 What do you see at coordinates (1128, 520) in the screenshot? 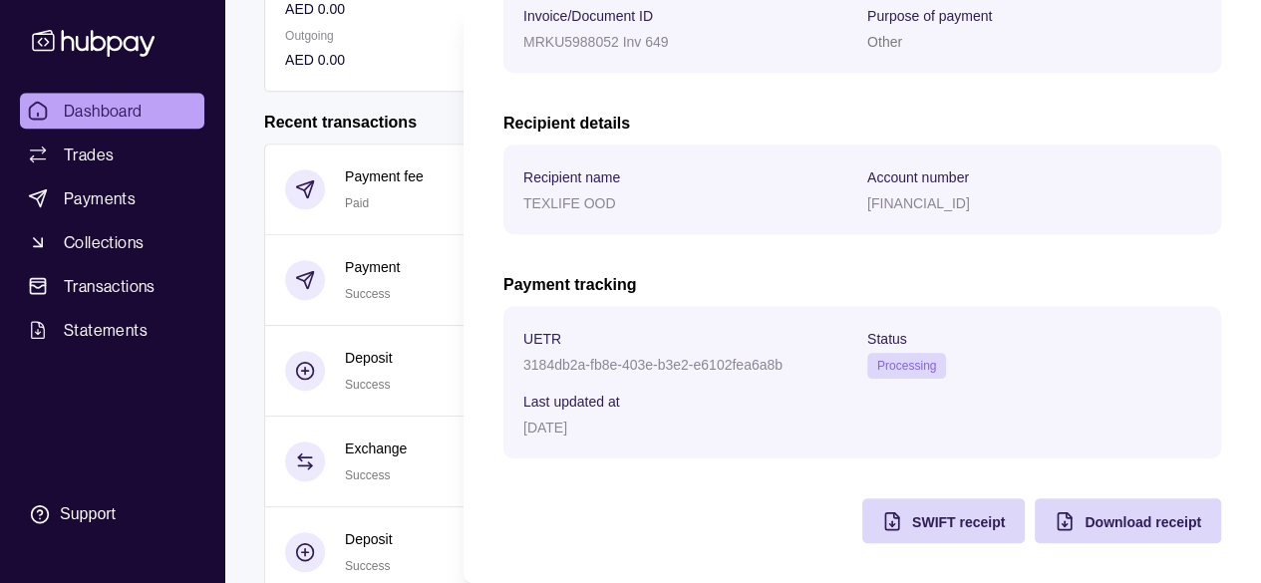
I see `button: Download receipt` at bounding box center [1128, 520].